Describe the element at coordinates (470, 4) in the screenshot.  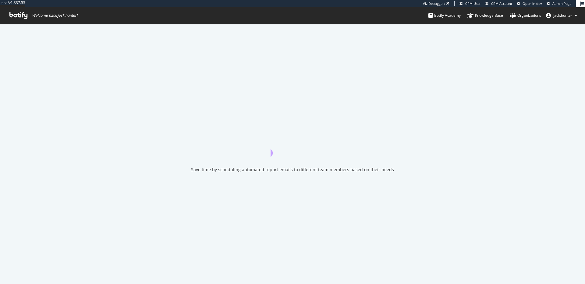
I see `a: CRM User` at that location.